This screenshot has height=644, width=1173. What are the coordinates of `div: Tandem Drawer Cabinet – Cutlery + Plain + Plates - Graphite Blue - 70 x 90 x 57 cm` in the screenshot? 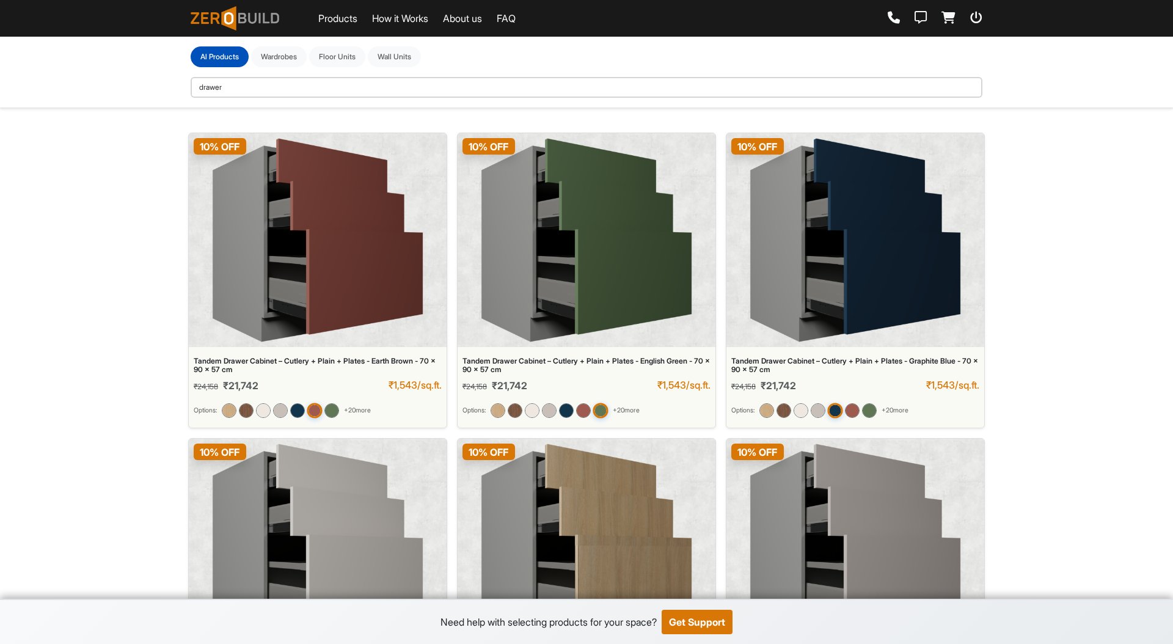 It's located at (855, 365).